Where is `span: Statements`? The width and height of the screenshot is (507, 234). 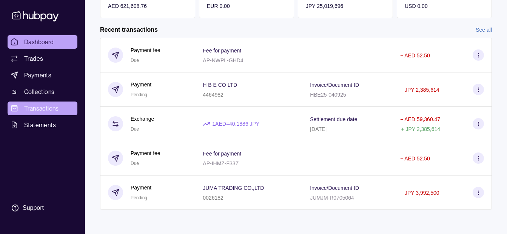 span: Statements is located at coordinates (40, 125).